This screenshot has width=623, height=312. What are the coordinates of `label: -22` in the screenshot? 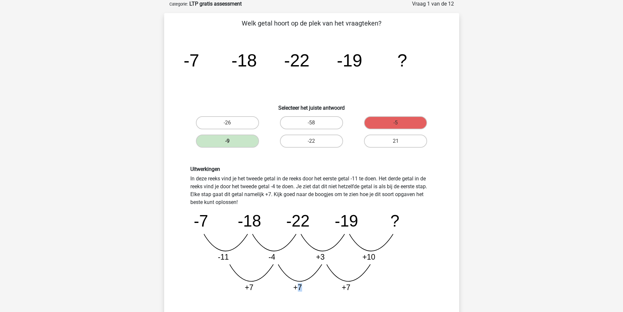 It's located at (312, 141).